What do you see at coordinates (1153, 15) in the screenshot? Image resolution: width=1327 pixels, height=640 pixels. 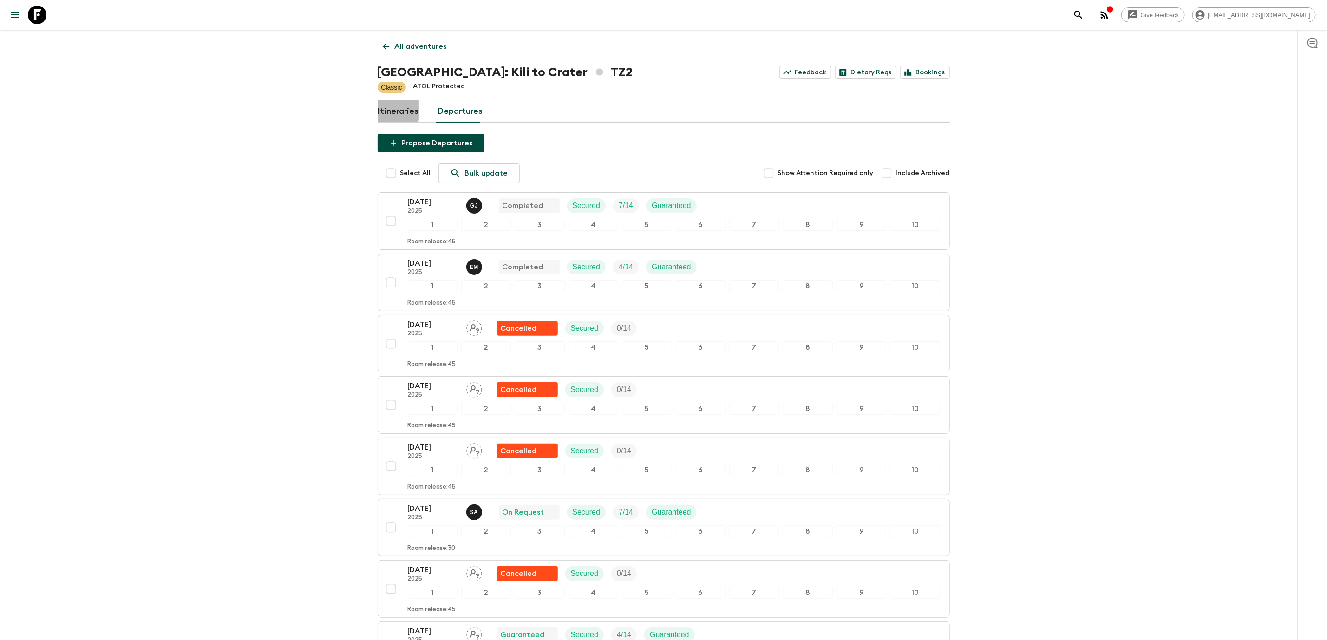 I see `a: Give feedback` at bounding box center [1153, 15].